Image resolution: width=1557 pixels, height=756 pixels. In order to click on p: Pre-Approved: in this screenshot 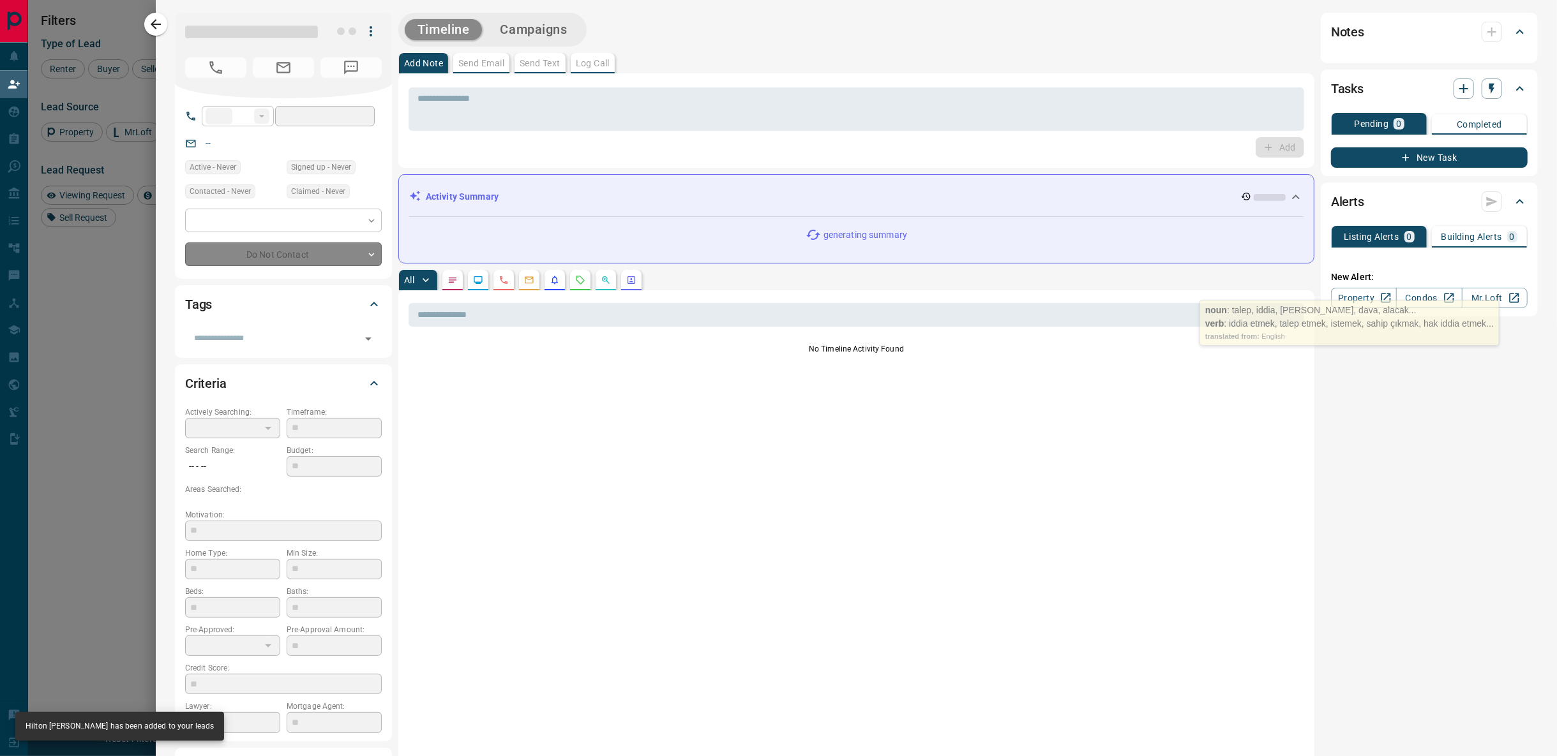, I will do `click(232, 630)`.